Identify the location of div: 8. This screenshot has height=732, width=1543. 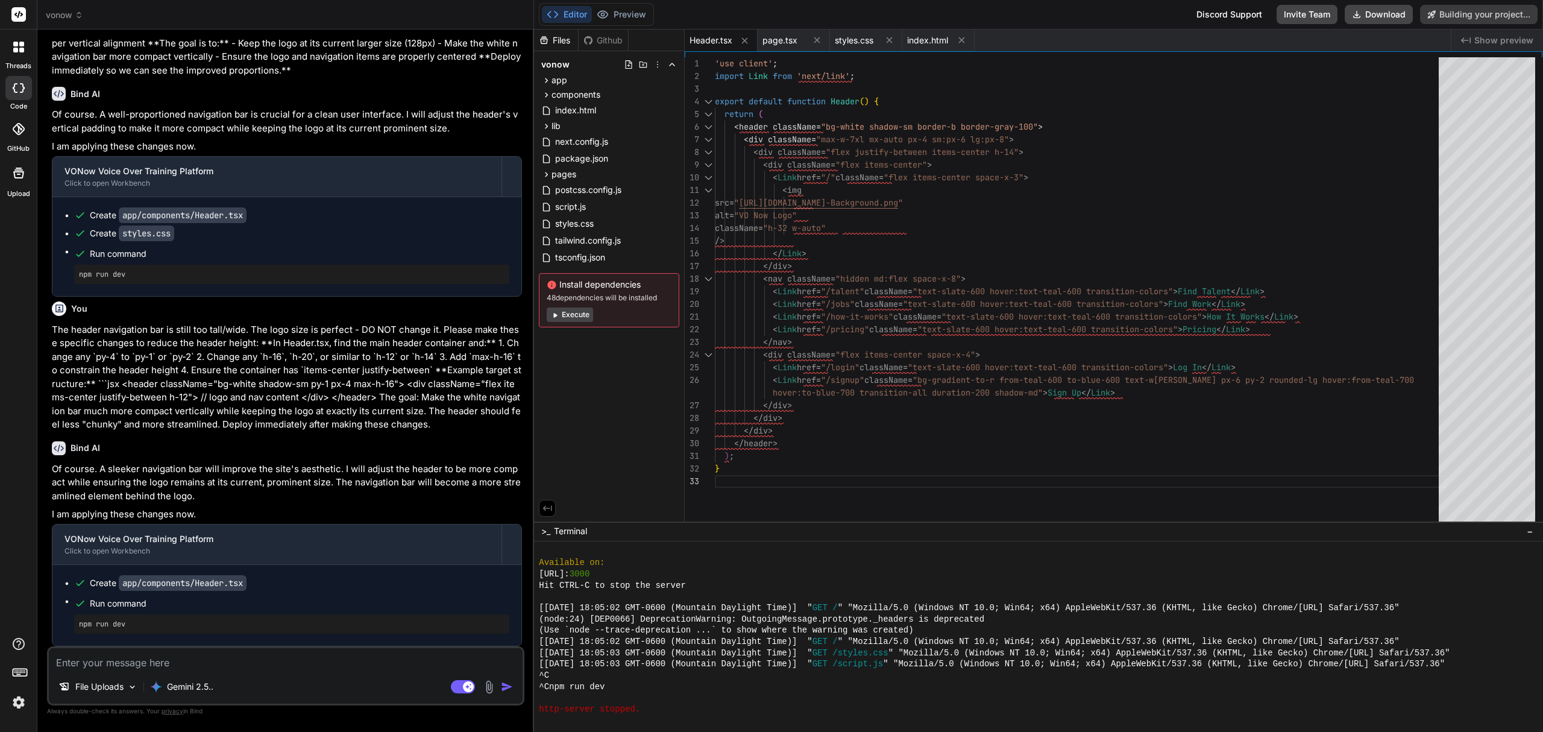
(692, 152).